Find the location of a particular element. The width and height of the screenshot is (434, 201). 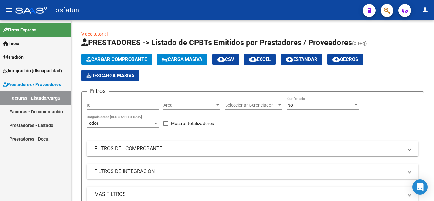

span: Seleccionar Gerenciador is located at coordinates (251, 105).